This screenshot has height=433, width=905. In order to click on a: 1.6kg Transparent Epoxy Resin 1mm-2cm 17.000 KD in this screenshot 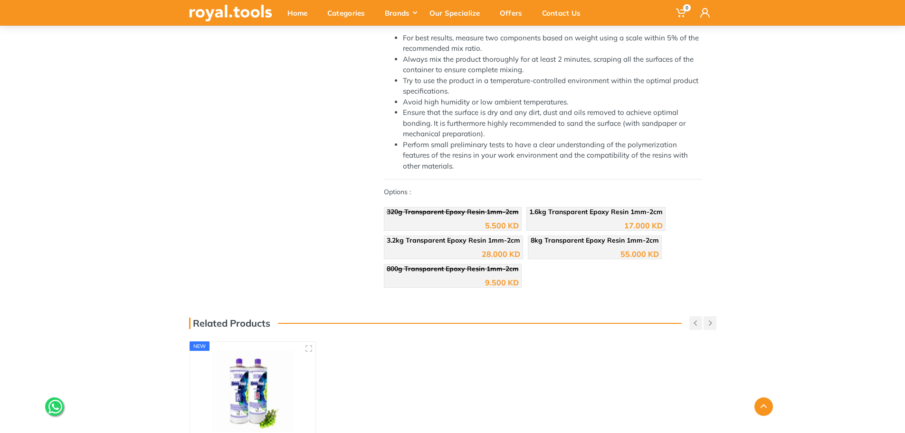, I will do `click(596, 219)`.